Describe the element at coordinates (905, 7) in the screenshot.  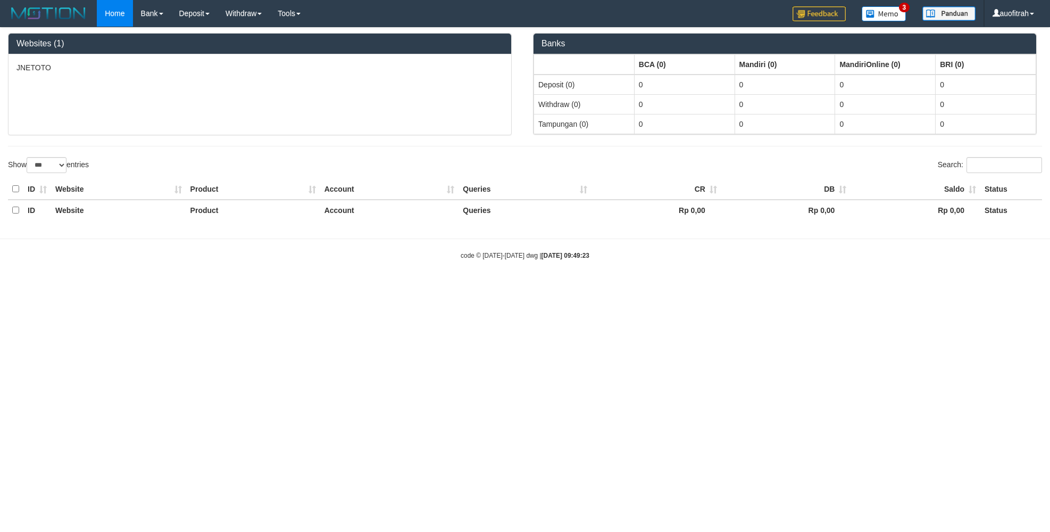
I see `span: 3` at that location.